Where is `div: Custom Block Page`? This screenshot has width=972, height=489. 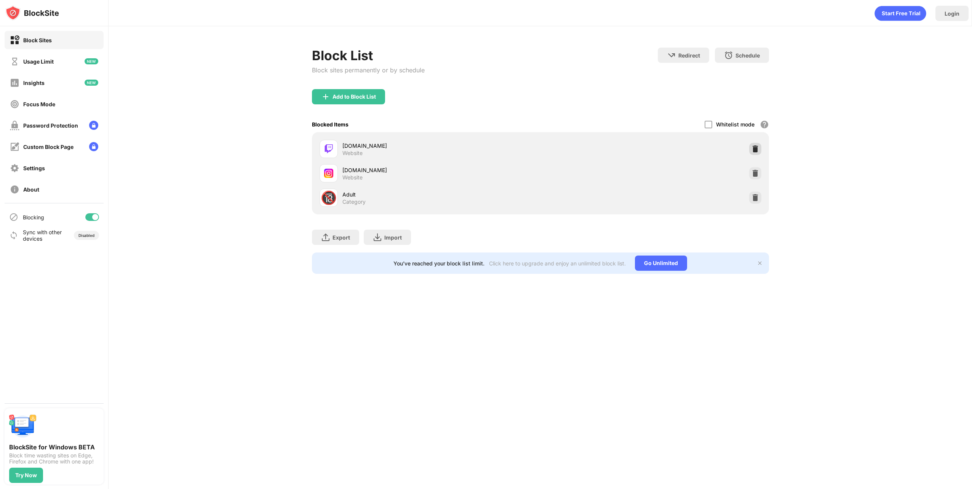 div: Custom Block Page is located at coordinates (48, 147).